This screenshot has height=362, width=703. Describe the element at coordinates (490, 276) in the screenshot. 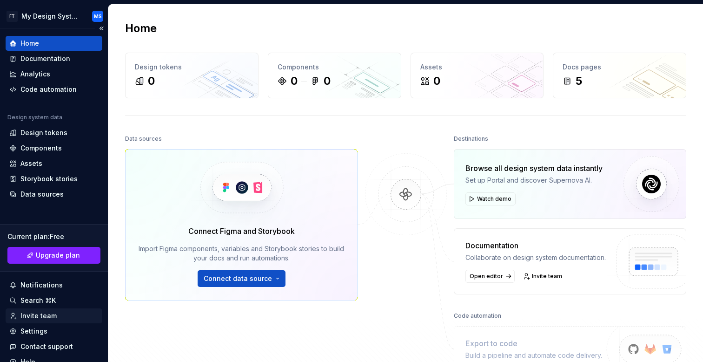

I see `a: Open editor` at that location.